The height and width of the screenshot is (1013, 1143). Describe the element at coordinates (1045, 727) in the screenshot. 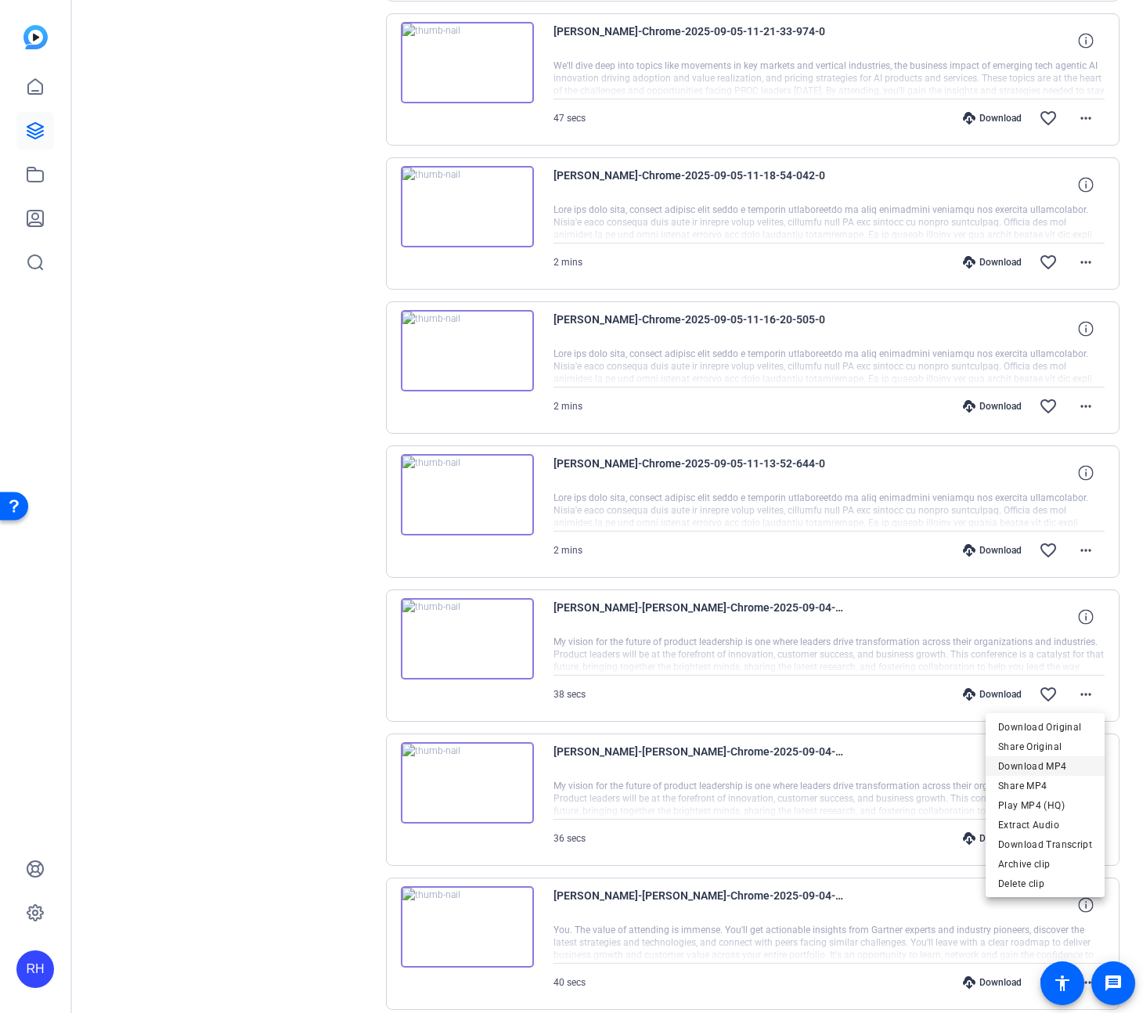

I see `span: Download Original` at that location.